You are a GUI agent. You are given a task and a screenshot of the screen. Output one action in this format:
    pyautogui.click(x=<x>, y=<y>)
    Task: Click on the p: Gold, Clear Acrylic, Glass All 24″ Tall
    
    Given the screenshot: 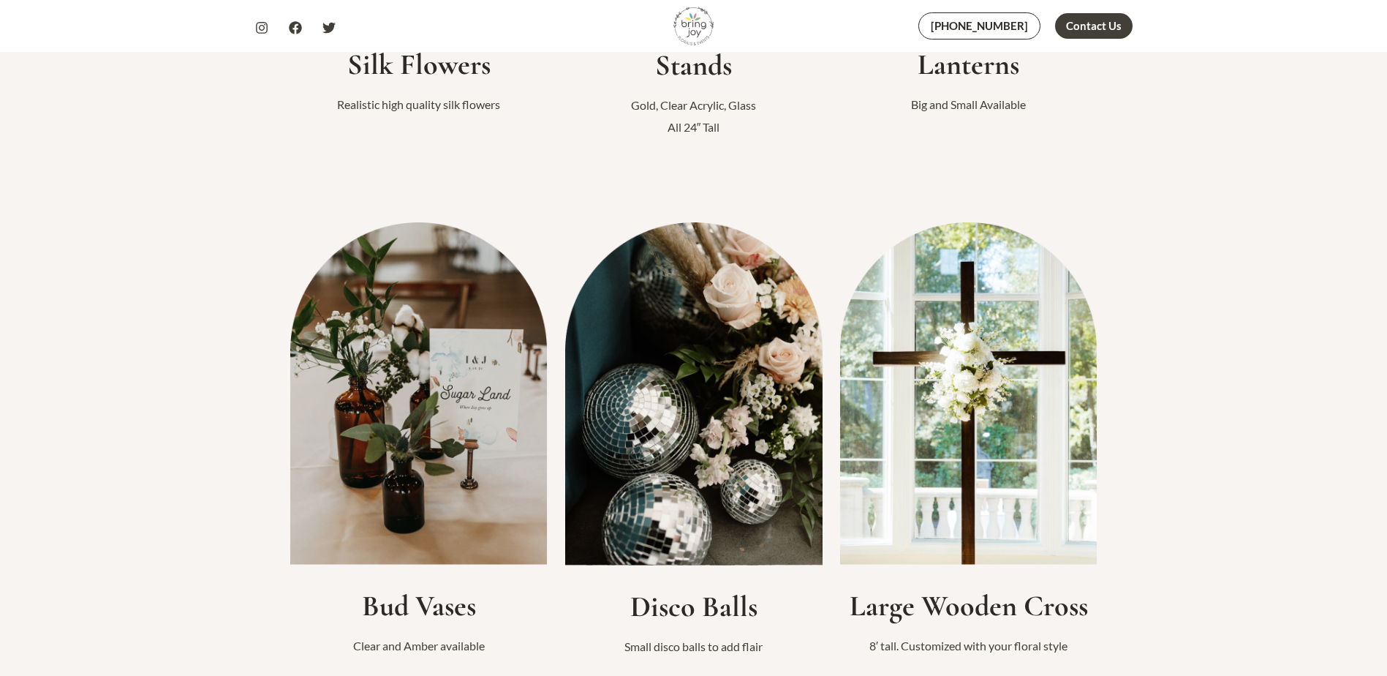 What is the action you would take?
    pyautogui.click(x=694, y=116)
    